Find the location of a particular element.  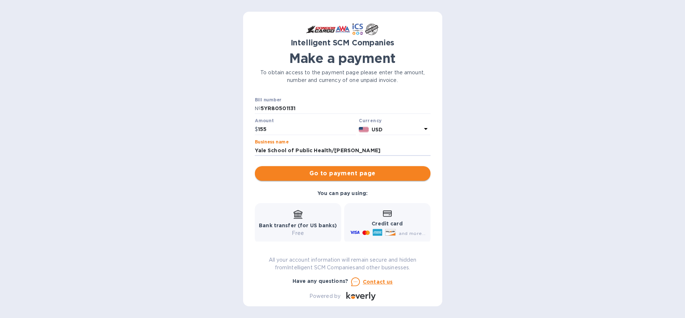

b: Credit card is located at coordinates (387, 224).